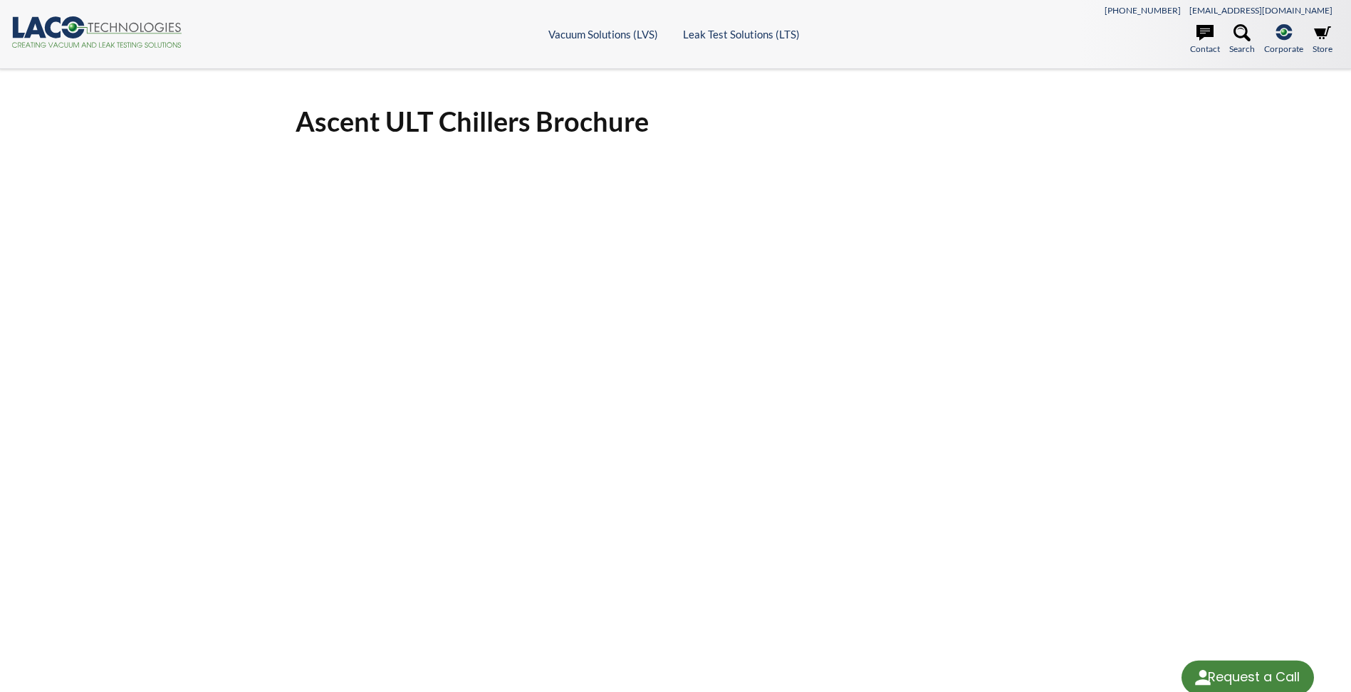 The width and height of the screenshot is (1351, 692). What do you see at coordinates (603, 34) in the screenshot?
I see `a: Vacuum Solutions (LVS)` at bounding box center [603, 34].